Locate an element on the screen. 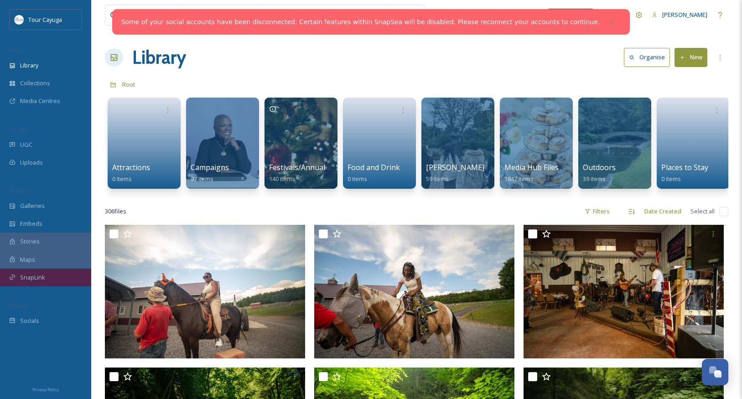  span: SOCIALS is located at coordinates (18, 306).